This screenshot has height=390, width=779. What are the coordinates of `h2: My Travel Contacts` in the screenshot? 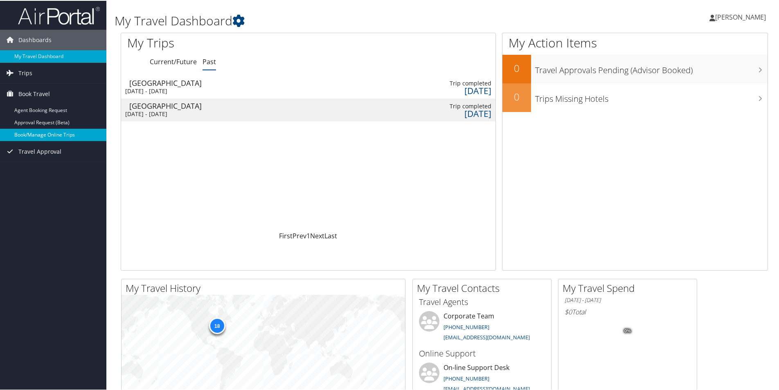 It's located at (484, 287).